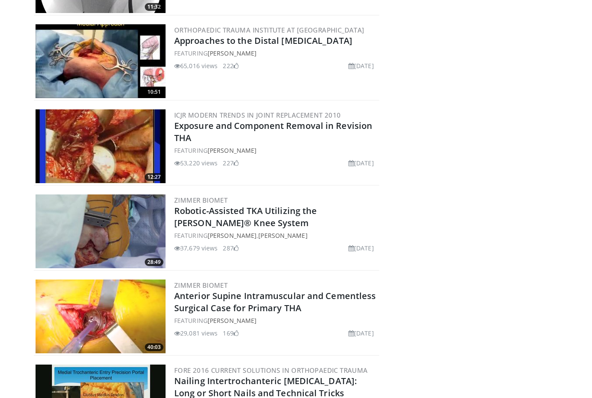 This screenshot has width=592, height=398. Describe the element at coordinates (154, 262) in the screenshot. I see `span: 28:49` at that location.